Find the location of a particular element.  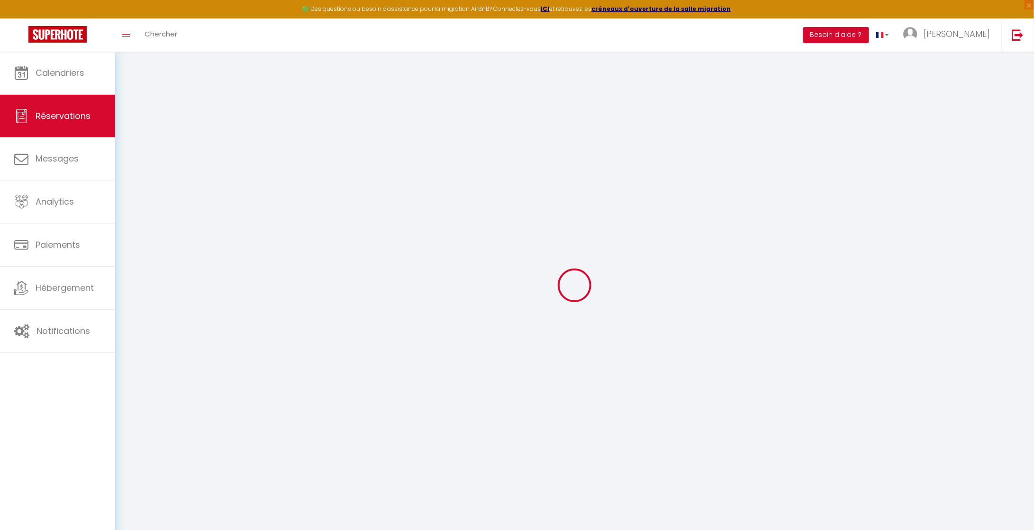

img: Super Booking is located at coordinates (57, 34).